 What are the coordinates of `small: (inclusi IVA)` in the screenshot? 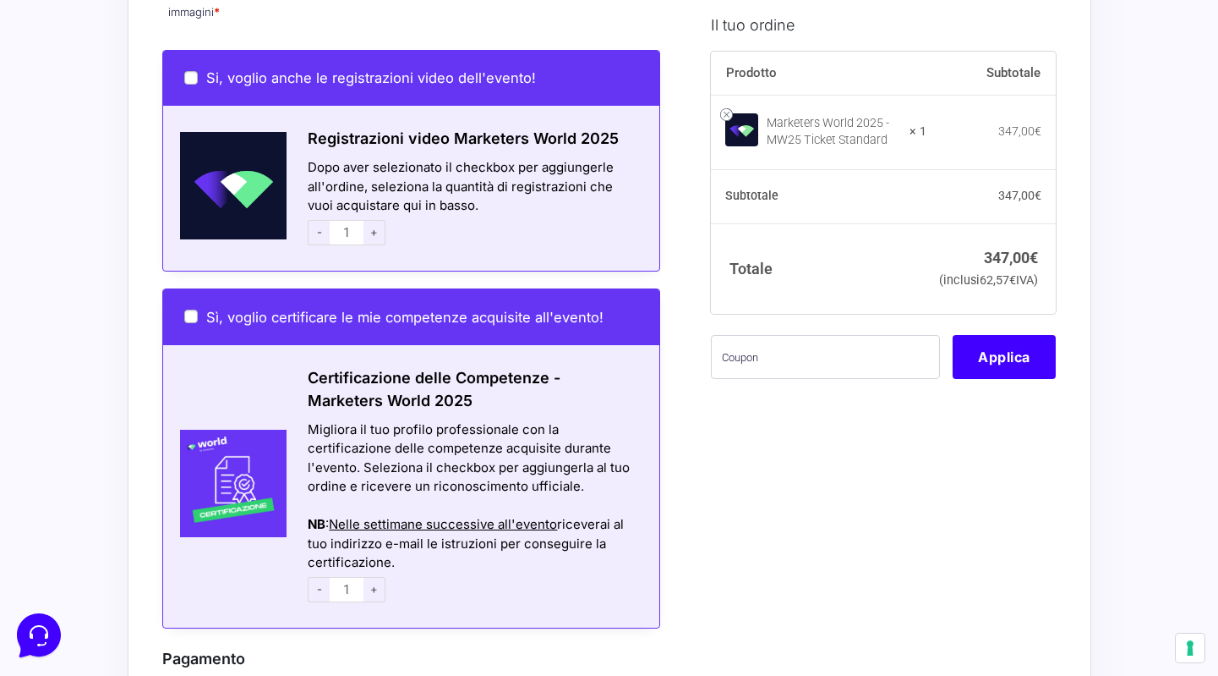 It's located at (988, 280).